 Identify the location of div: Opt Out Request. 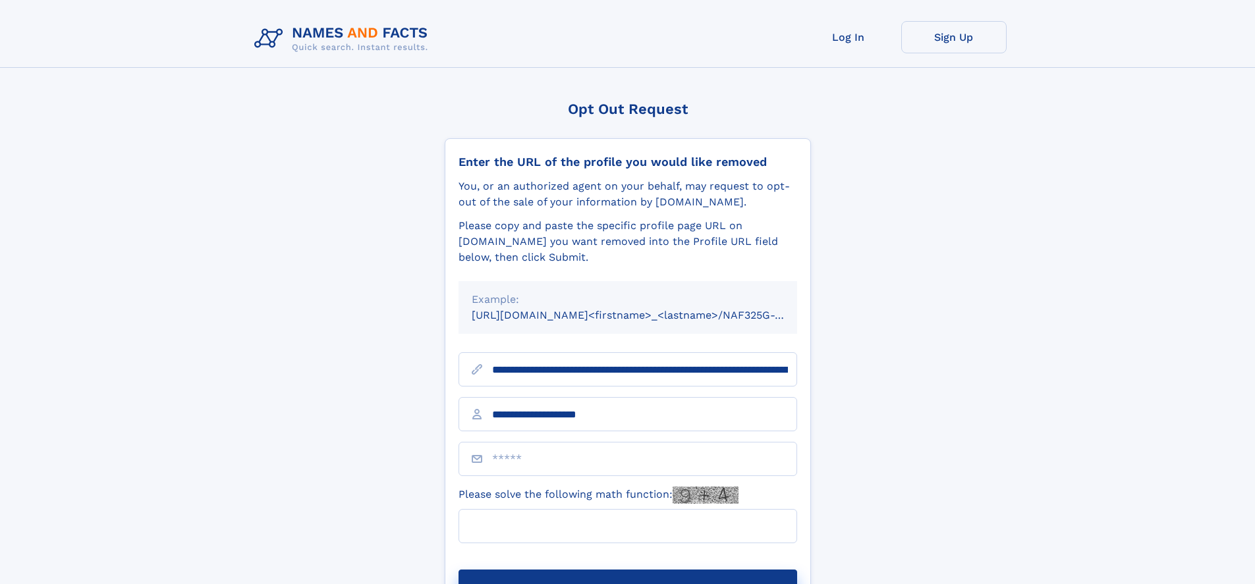
(628, 109).